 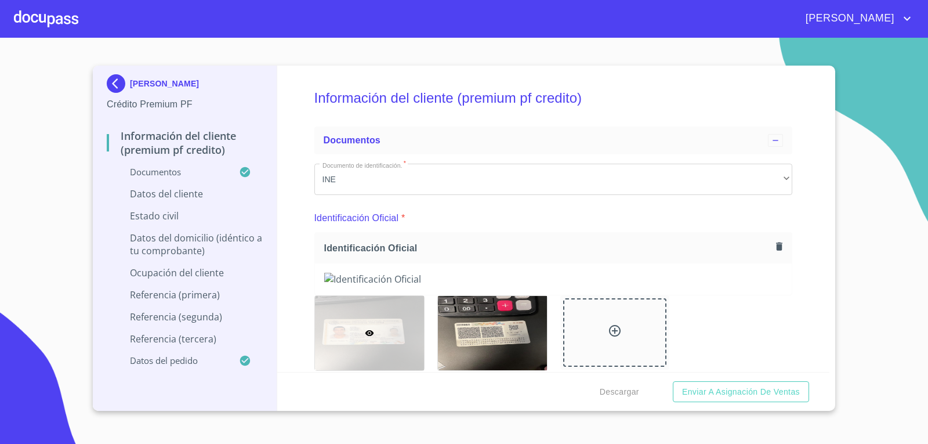 I want to click on p: Referencia (tercera), so click(x=184, y=339).